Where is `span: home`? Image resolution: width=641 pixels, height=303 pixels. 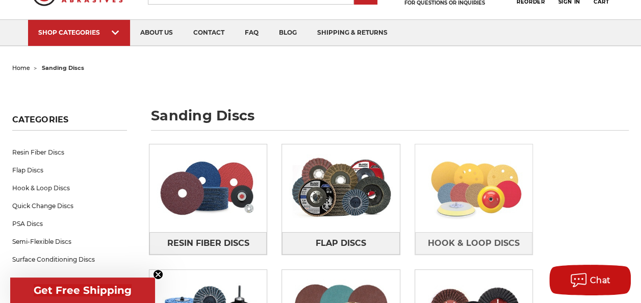
span: home is located at coordinates (21, 68).